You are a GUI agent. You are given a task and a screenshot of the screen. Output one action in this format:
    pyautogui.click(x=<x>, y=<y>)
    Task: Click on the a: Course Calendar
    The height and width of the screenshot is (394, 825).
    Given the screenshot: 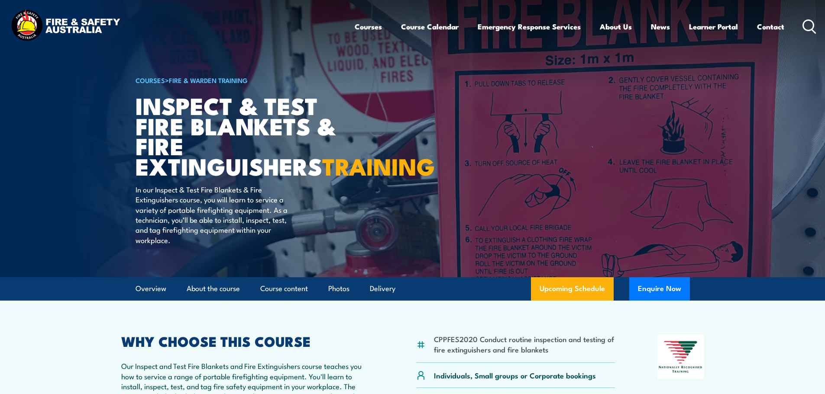 What is the action you would take?
    pyautogui.click(x=429, y=26)
    